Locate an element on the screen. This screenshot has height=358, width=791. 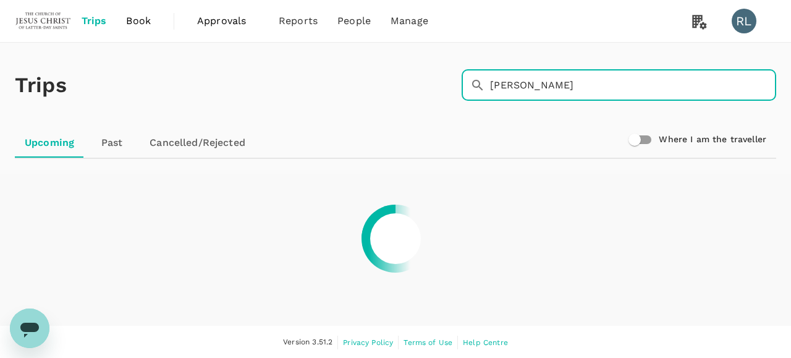
a: Upcoming is located at coordinates (49, 143).